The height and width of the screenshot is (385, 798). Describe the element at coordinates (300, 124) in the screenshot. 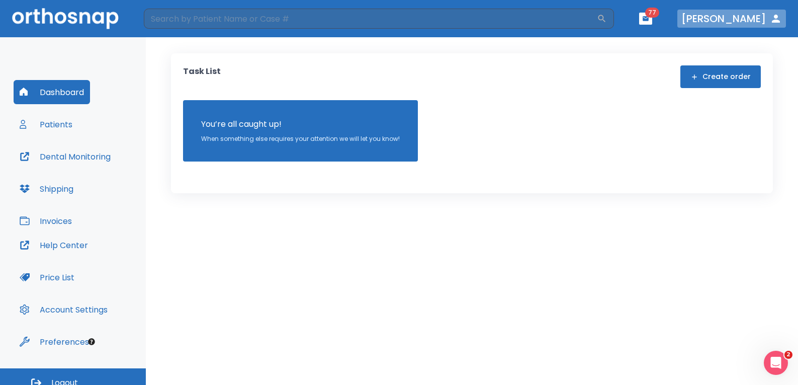

I see `p: You’re all caught up!` at that location.